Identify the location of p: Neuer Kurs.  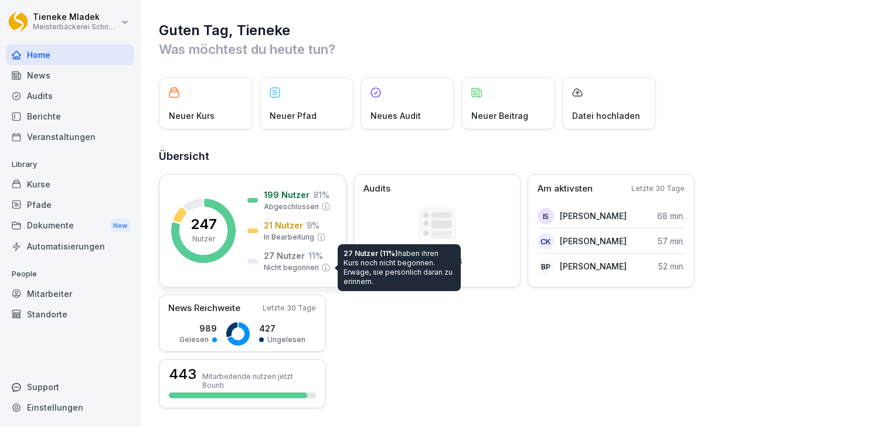
(192, 115).